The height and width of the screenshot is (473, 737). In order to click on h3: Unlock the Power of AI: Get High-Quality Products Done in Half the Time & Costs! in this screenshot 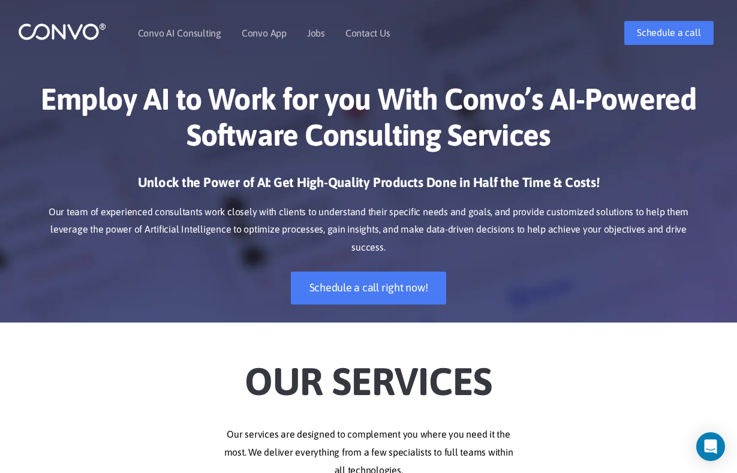, I will do `click(369, 187)`.